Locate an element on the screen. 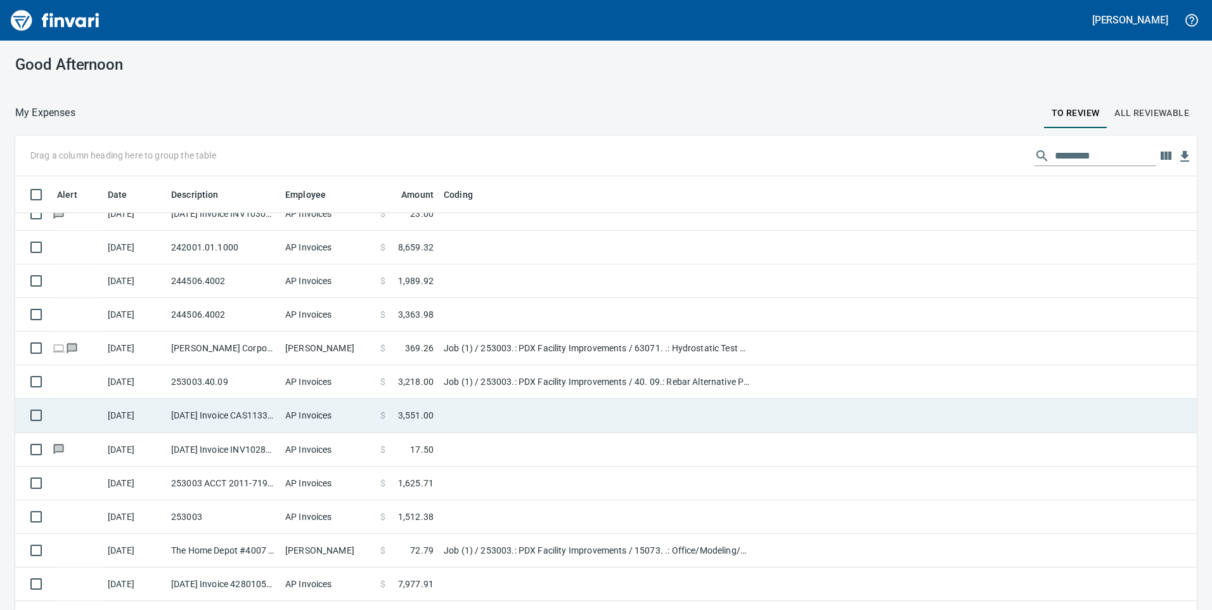 The width and height of the screenshot is (1212, 610). td: Job (1) / 253003.: PDX Facility Improvements / 63071. .: Hydrostatic Test Pipe / 5: Other is located at coordinates (597, 348).